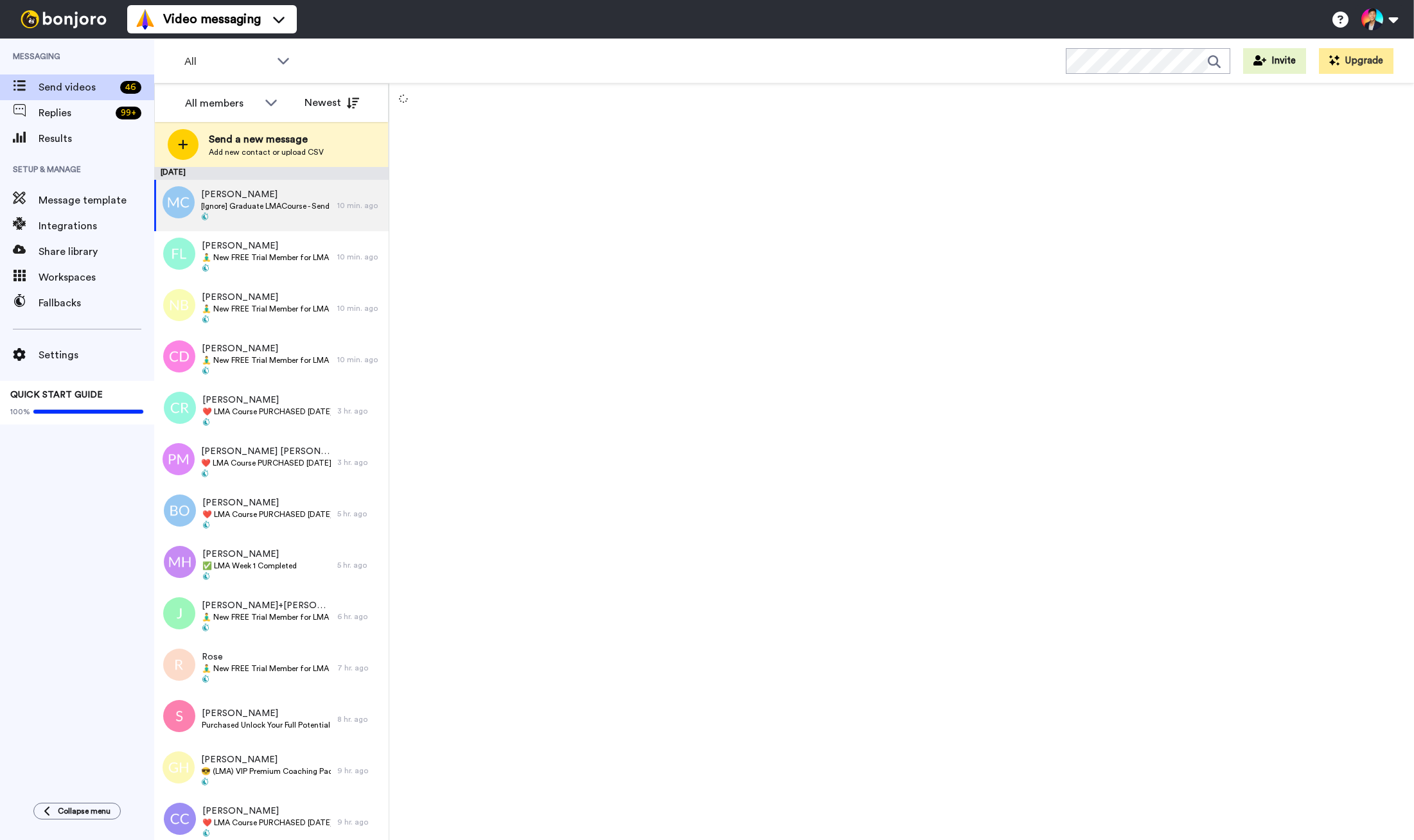 This screenshot has height=840, width=1414. What do you see at coordinates (179, 408) in the screenshot?
I see `img: cr.png` at bounding box center [179, 408].